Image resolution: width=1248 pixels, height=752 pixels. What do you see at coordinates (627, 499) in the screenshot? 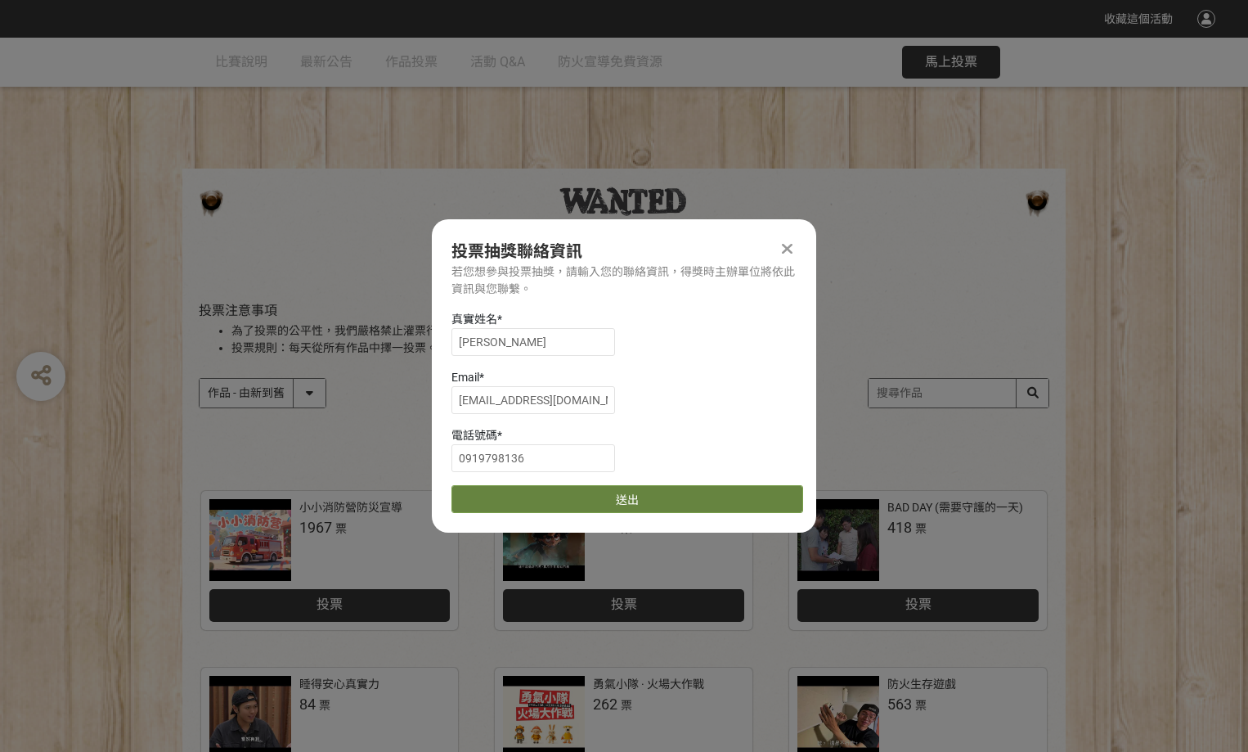
I see `button: 送出` at bounding box center [627, 499].